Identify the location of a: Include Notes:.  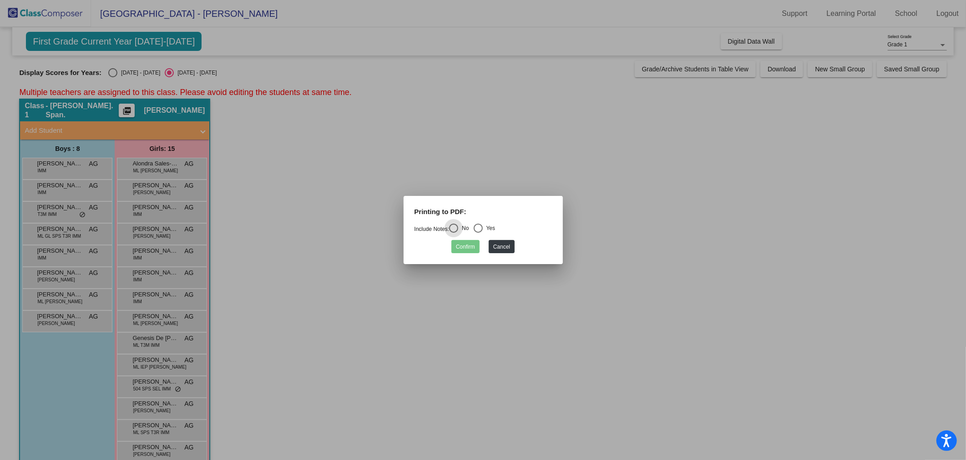
(432, 229).